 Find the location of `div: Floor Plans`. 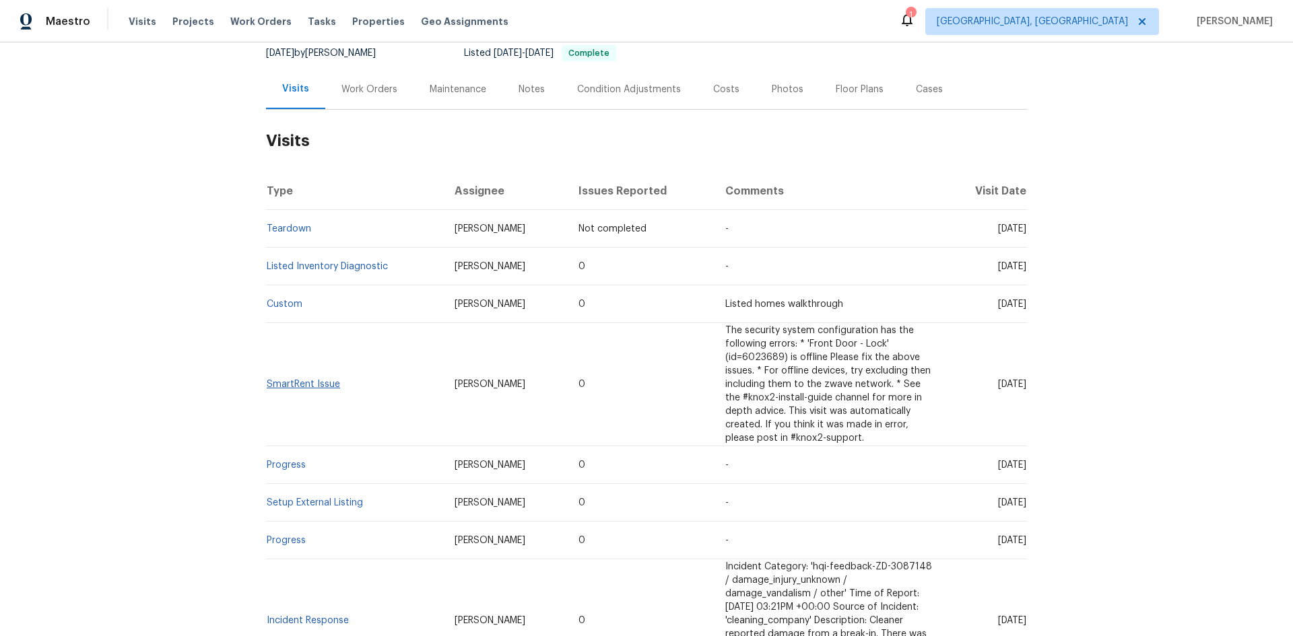

div: Floor Plans is located at coordinates (859, 90).